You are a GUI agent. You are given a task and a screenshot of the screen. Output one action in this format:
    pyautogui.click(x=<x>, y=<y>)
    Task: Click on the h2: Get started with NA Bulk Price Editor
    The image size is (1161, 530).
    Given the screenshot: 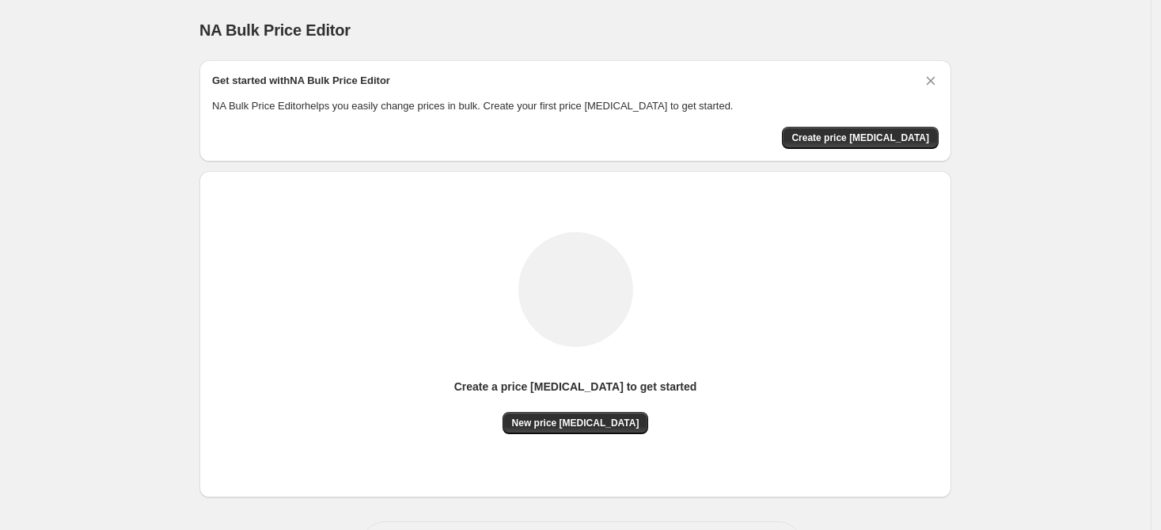 What is the action you would take?
    pyautogui.click(x=301, y=81)
    